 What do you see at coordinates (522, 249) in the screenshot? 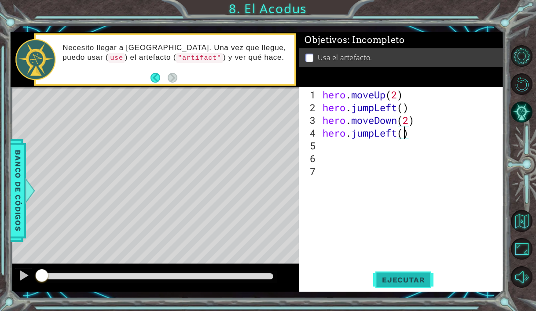
I see `button: Maximizar navegador` at bounding box center [522, 249].